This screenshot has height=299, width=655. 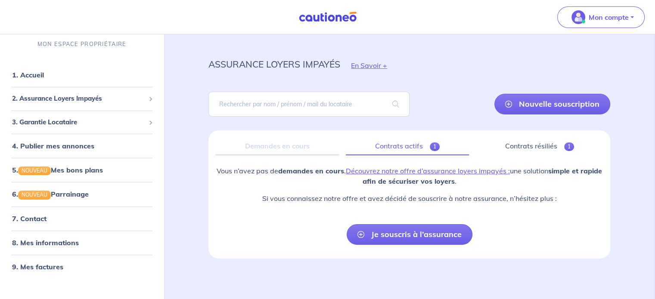 I want to click on img: illu_account_valid_menu.svg, so click(x=578, y=17).